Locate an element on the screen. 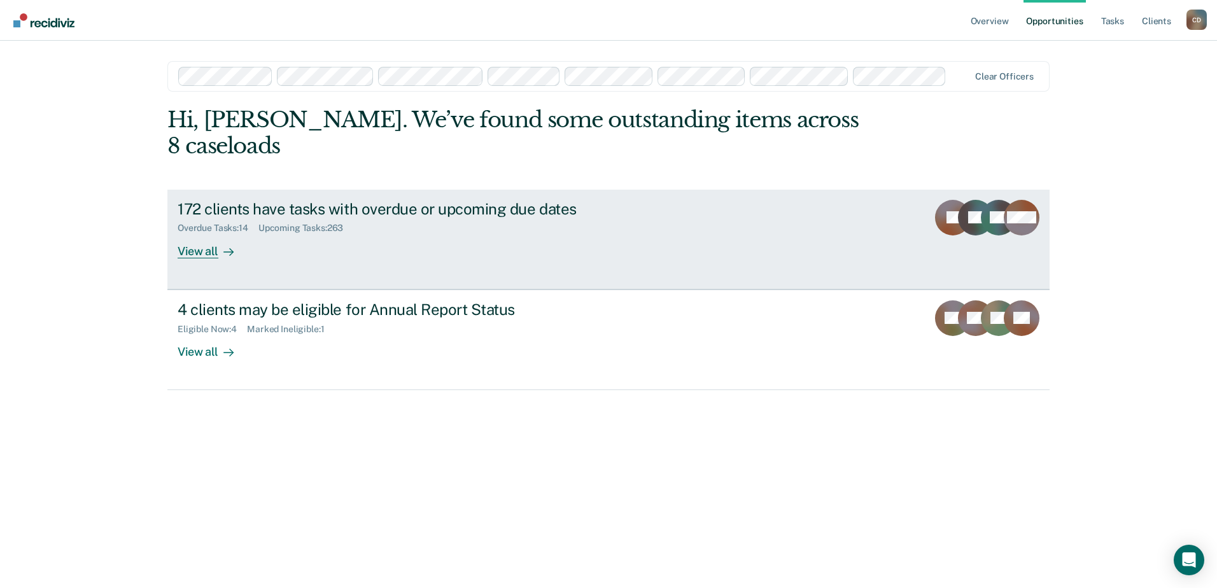  button: Profile dropdown button is located at coordinates (1197, 20).